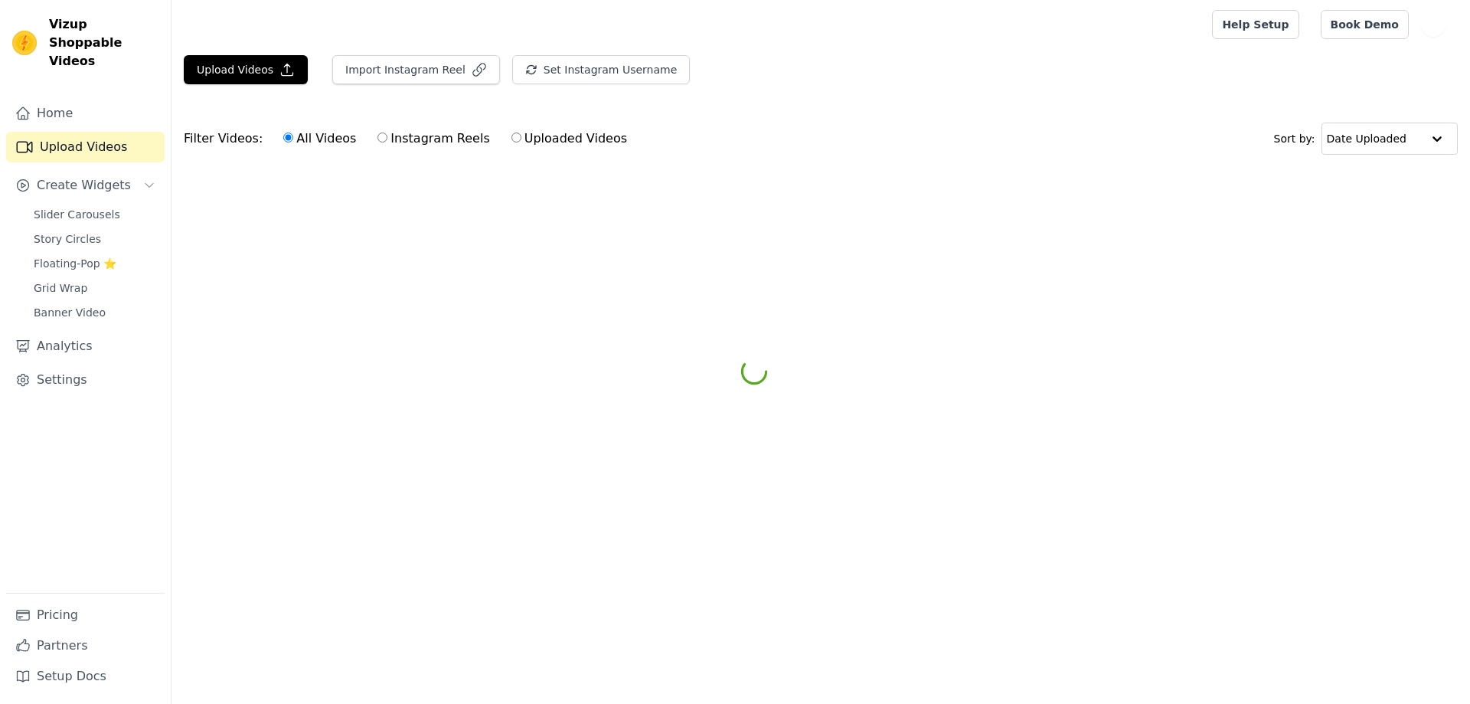 The width and height of the screenshot is (1470, 704). I want to click on input: Uploaded Videos, so click(516, 137).